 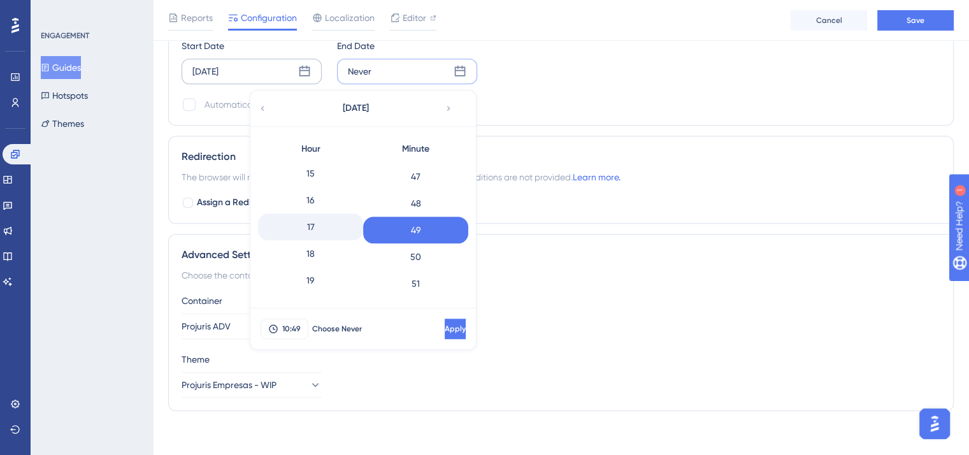 I want to click on div: Automatically set as “Inactive” when the scheduled period is over., so click(x=336, y=104).